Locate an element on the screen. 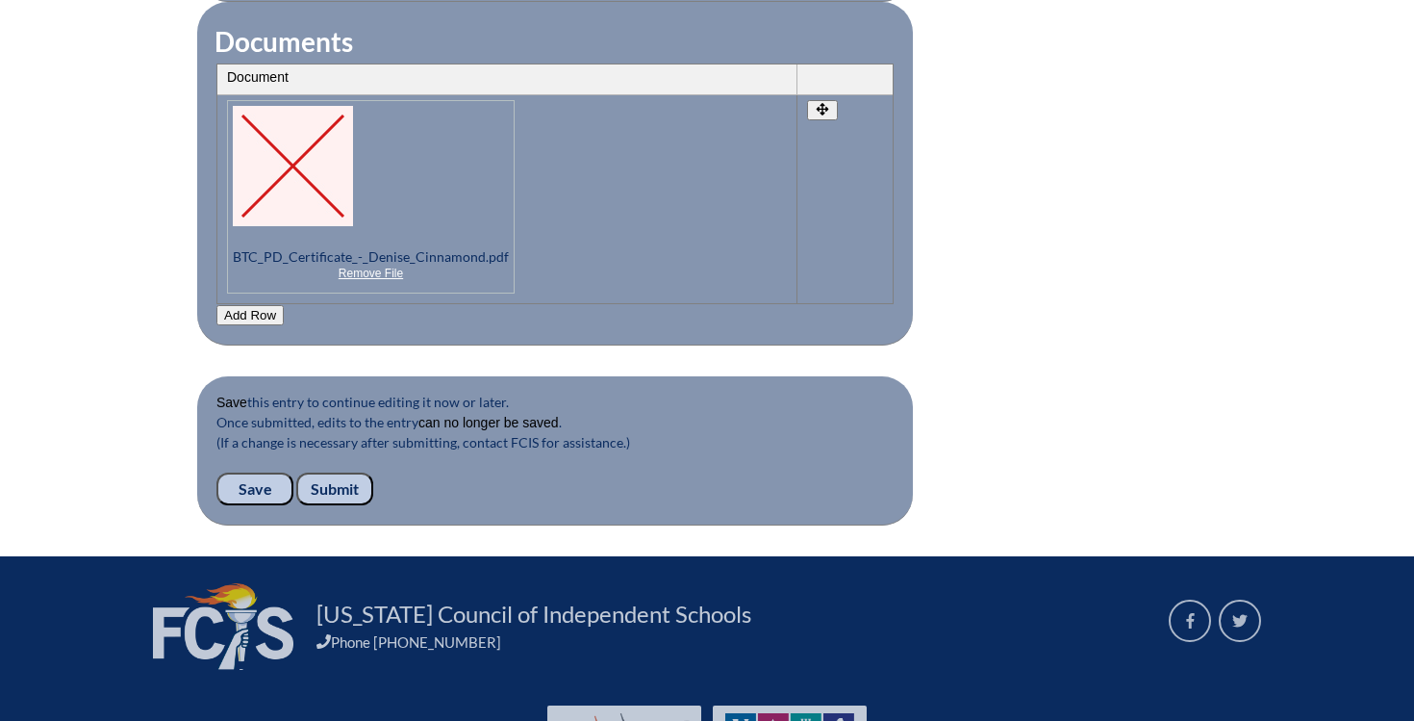 The width and height of the screenshot is (1414, 721). p: BTC_PD_Certificate_-_Denise_Cinnamond.pdf is located at coordinates (370, 196).